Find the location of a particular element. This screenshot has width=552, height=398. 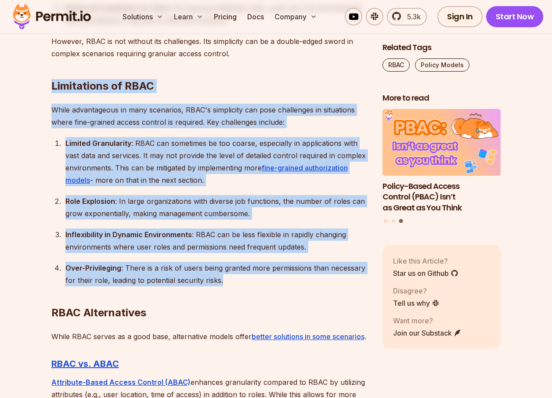

h3: Policy-Based Access Control (PBAC) Isn’t as Great as You Think is located at coordinates (441, 197).